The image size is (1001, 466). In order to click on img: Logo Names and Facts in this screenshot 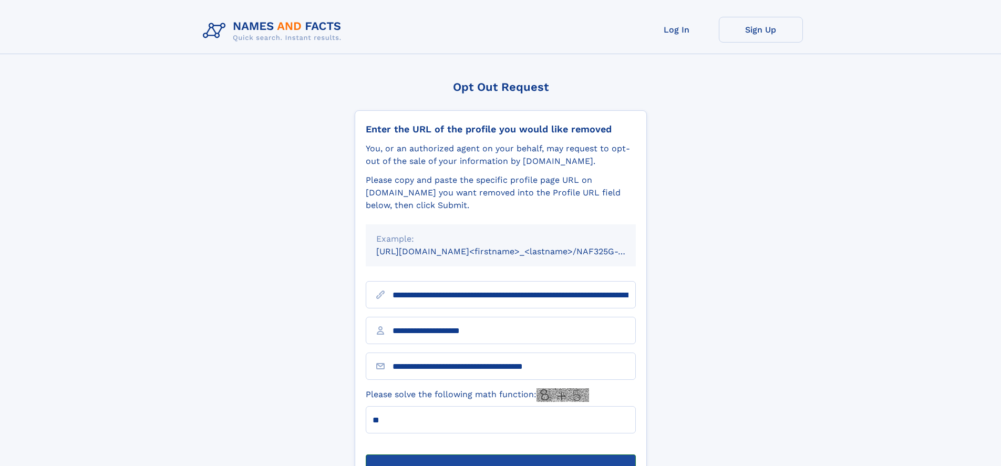, I will do `click(274, 31)`.